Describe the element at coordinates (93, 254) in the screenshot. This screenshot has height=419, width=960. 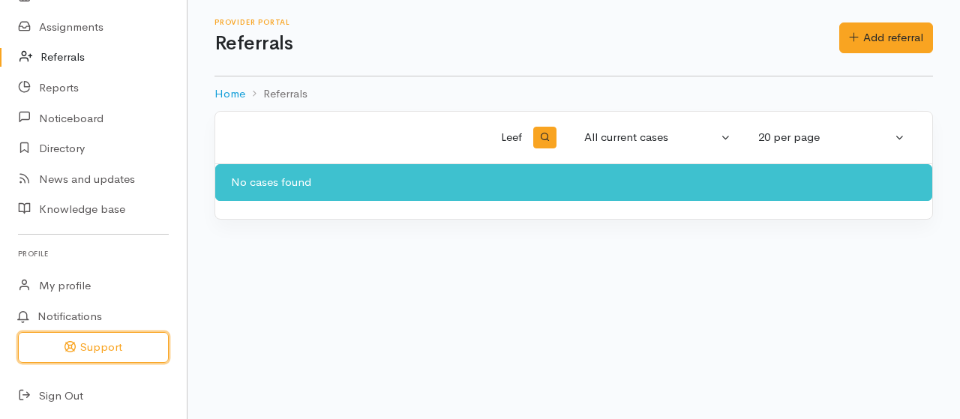
I see `h6: Profile` at that location.